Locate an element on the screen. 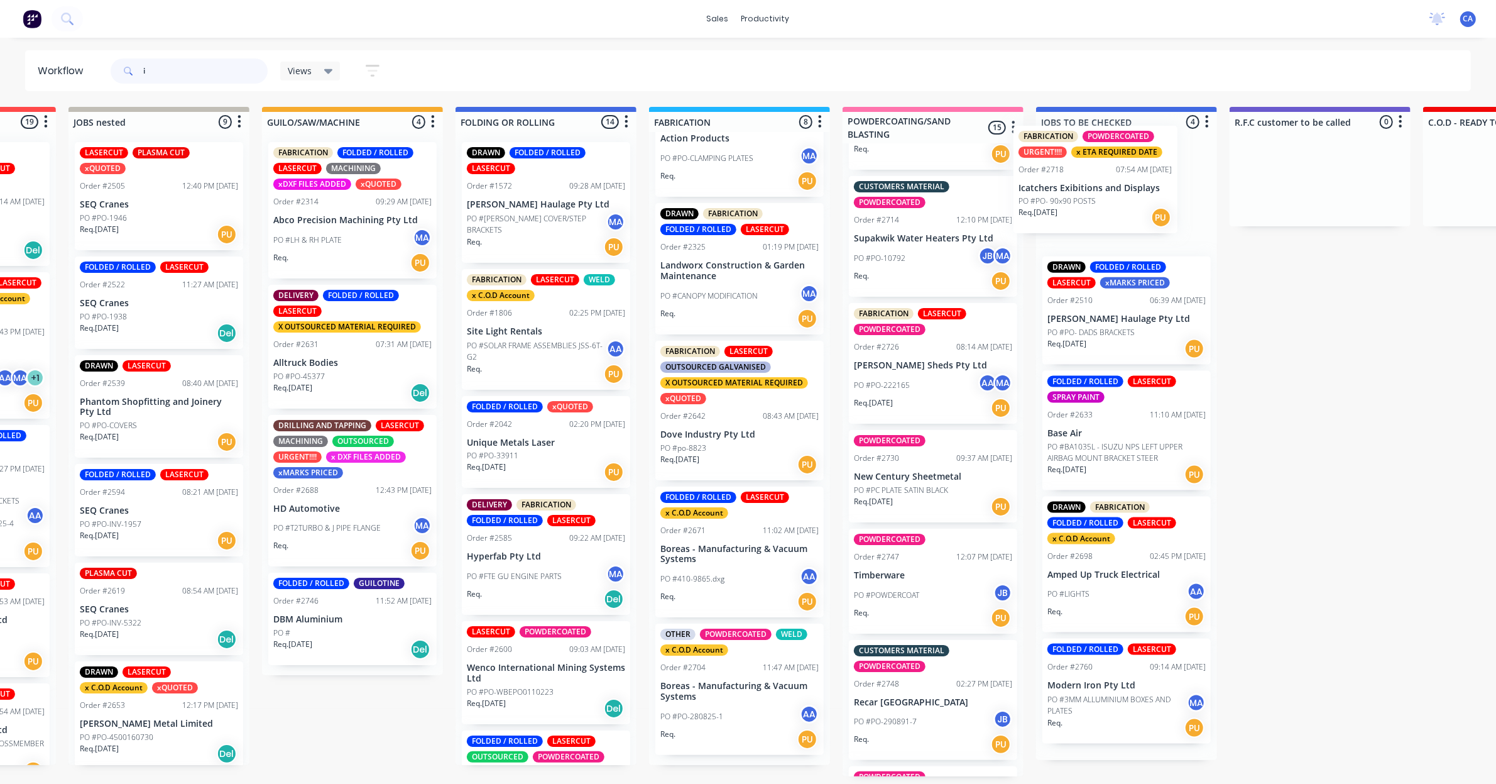  div: Workflow is located at coordinates (63, 71).